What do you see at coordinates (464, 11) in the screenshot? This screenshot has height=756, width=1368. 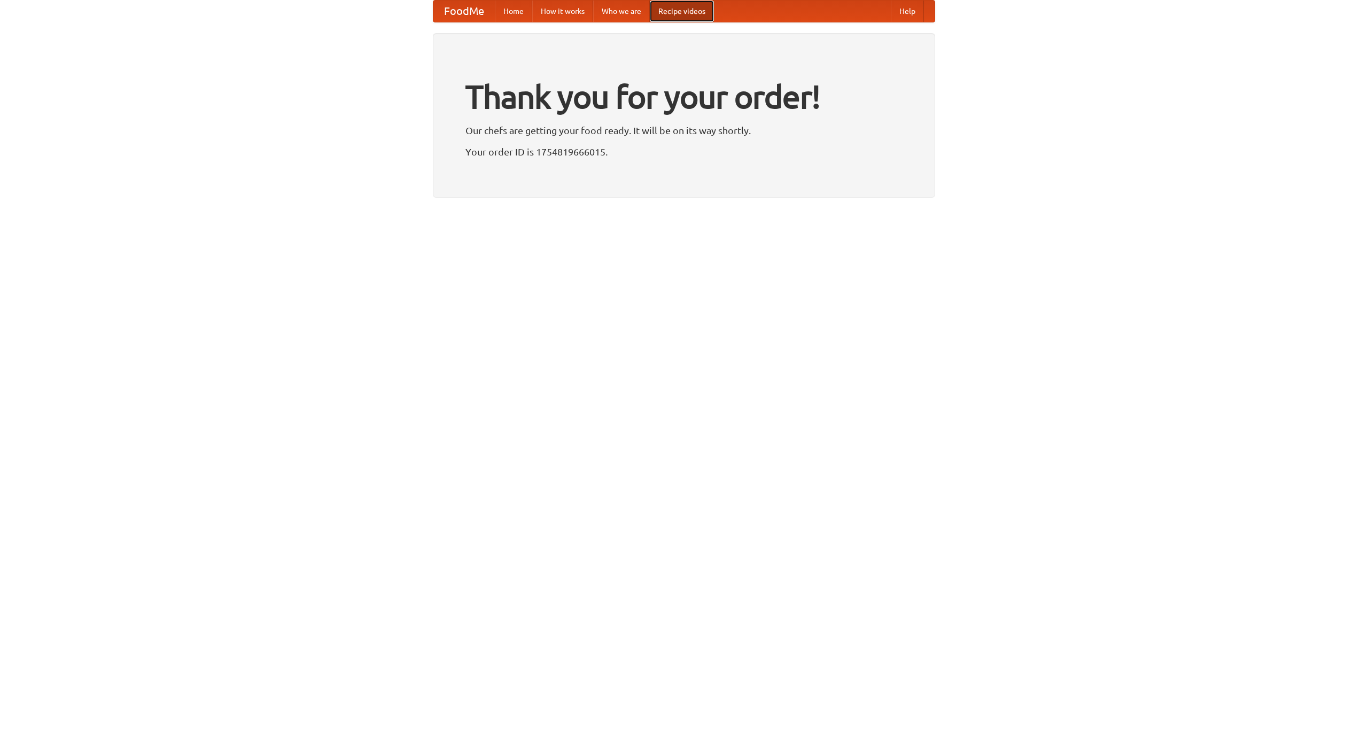 I see `a: FoodMe` at bounding box center [464, 11].